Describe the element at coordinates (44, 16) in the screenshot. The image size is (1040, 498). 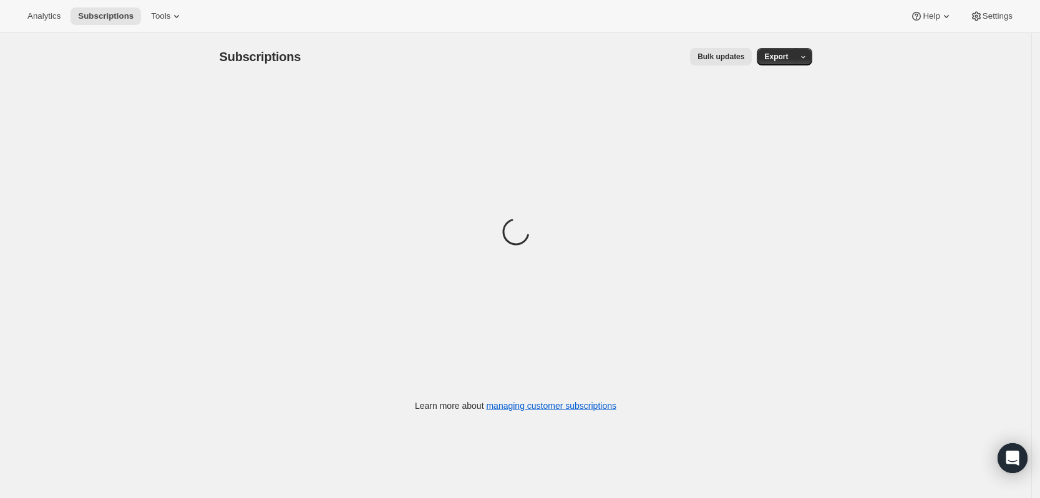
I see `span: Analytics` at that location.